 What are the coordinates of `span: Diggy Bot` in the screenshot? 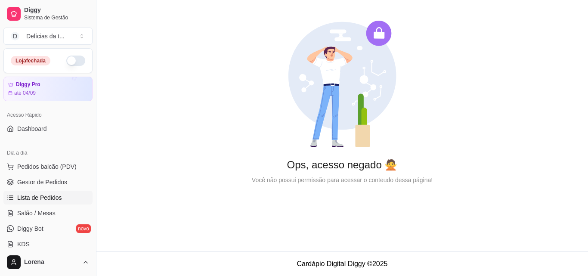 It's located at (30, 228).